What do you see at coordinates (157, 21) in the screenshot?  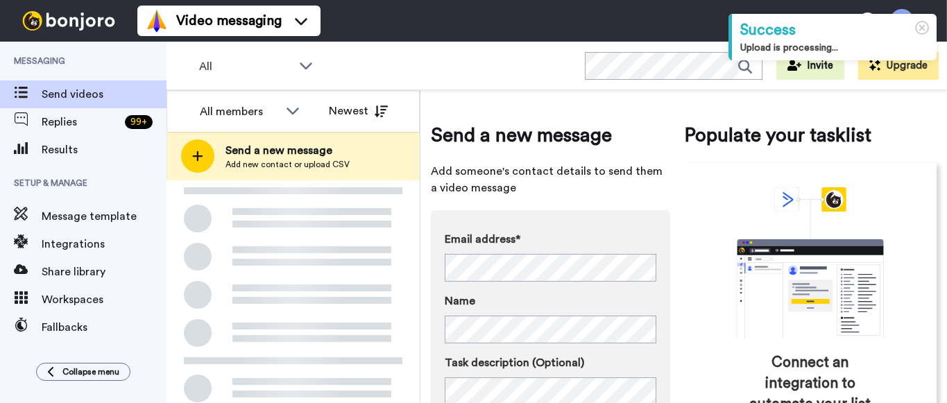 I see `img: vm-color.svg` at bounding box center [157, 21].